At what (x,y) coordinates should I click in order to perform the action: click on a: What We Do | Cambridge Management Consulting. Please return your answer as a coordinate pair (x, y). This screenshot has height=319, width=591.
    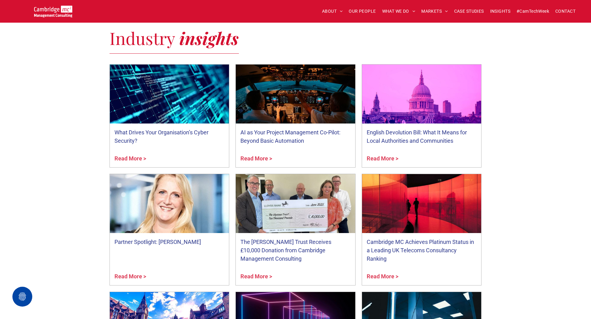
    Looking at the image, I should click on (169, 204).